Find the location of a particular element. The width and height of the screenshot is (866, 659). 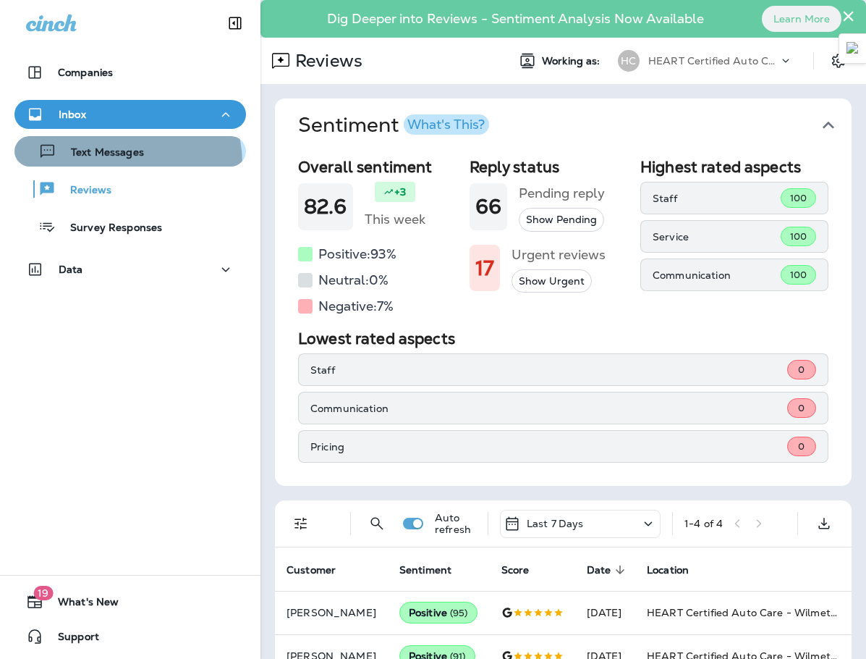

button: Reviews is located at coordinates (130, 189).